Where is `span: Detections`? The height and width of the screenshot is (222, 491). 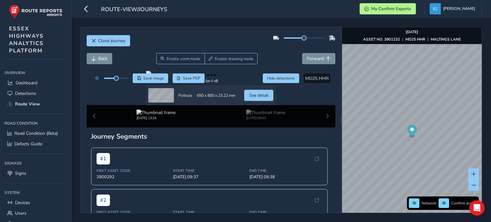
span: Detections is located at coordinates (26, 93).